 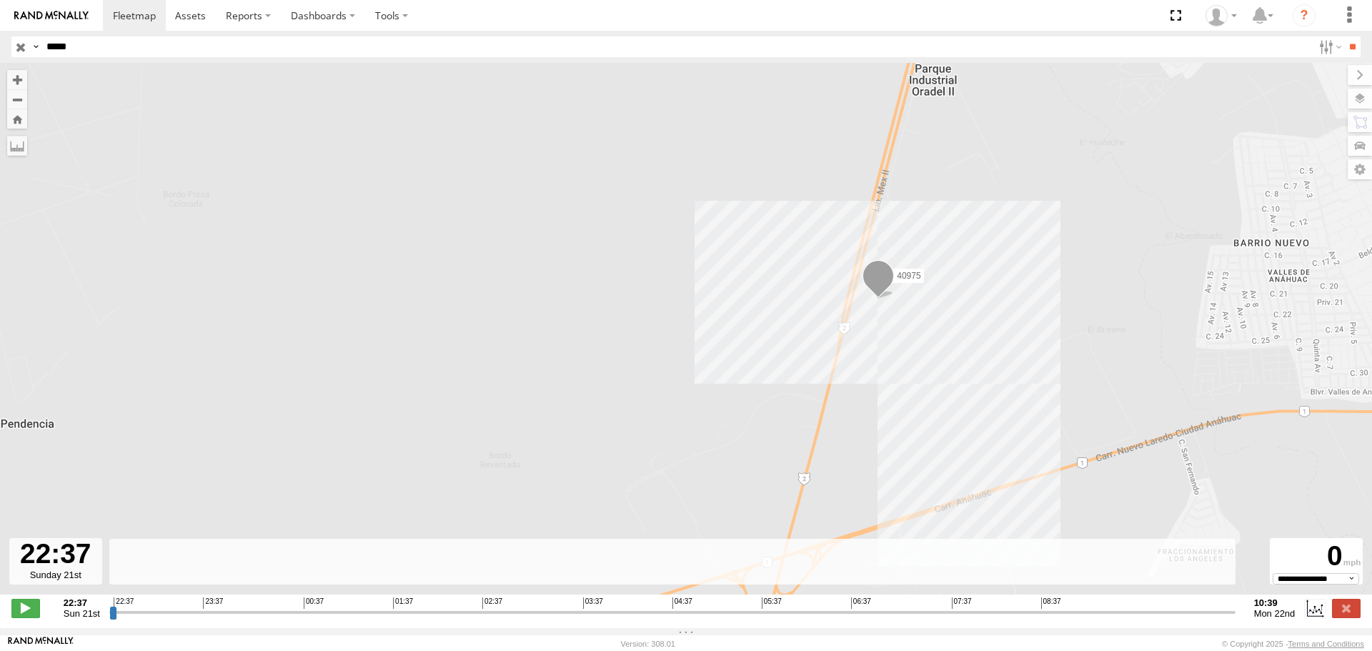 I want to click on button: Zoom Home, so click(x=17, y=119).